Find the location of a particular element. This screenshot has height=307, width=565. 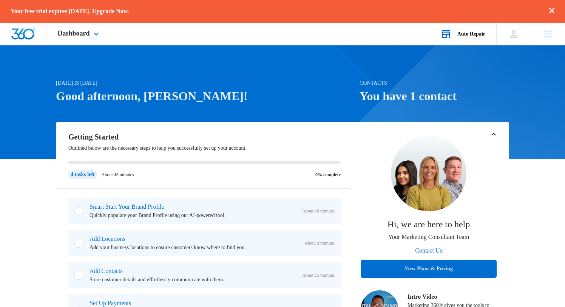

p: Contacts is located at coordinates (434, 83).